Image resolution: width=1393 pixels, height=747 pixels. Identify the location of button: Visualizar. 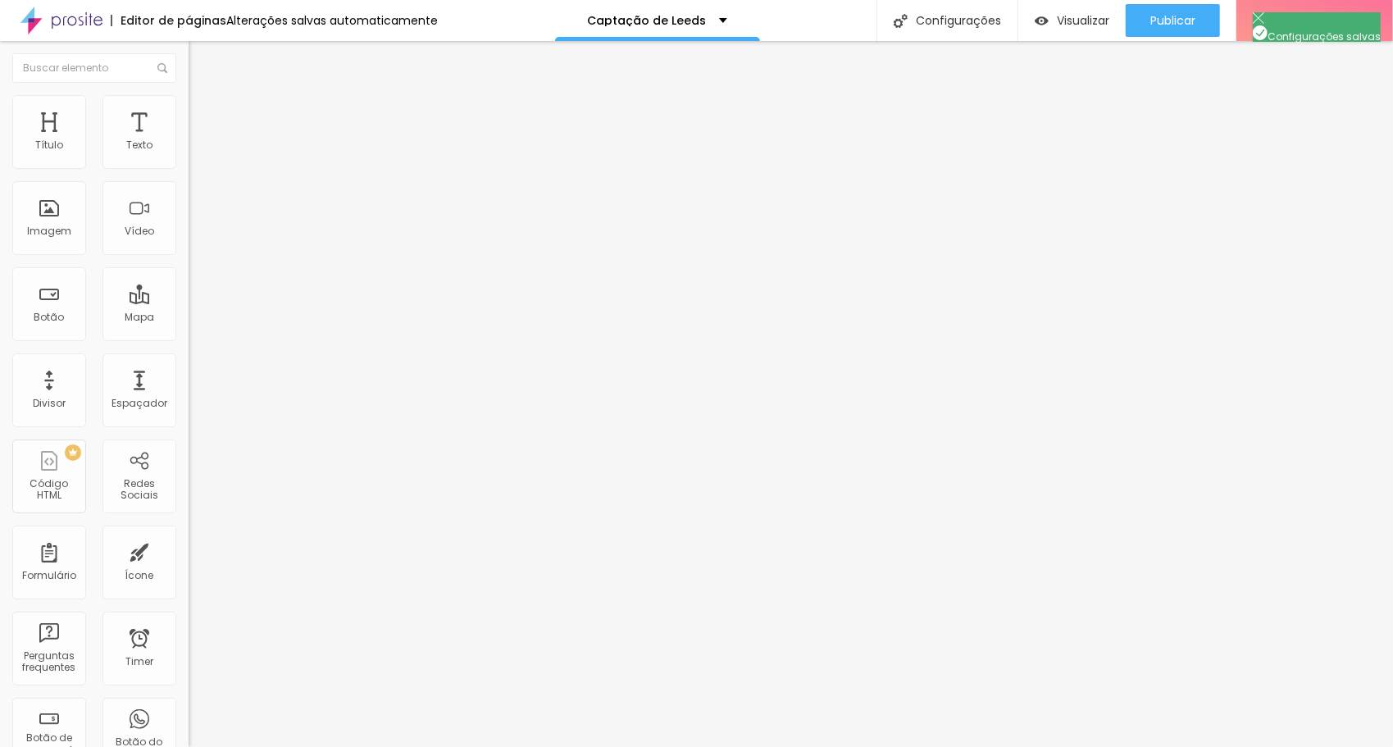
(1072, 20).